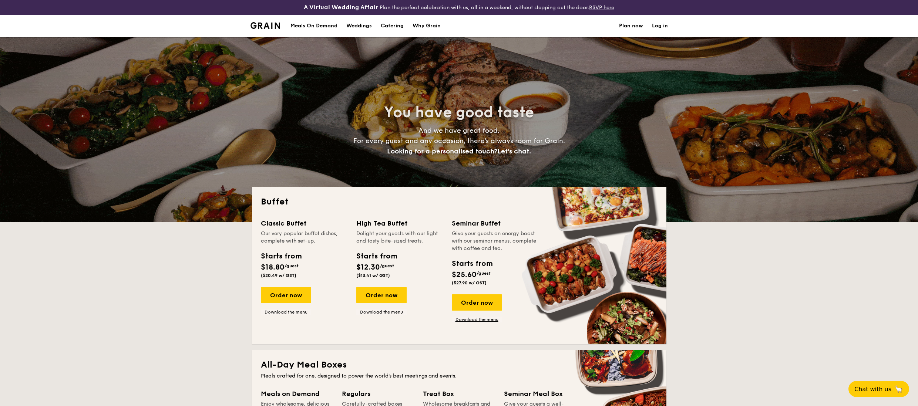 This screenshot has width=918, height=406. Describe the element at coordinates (660, 26) in the screenshot. I see `a: Log in` at that location.